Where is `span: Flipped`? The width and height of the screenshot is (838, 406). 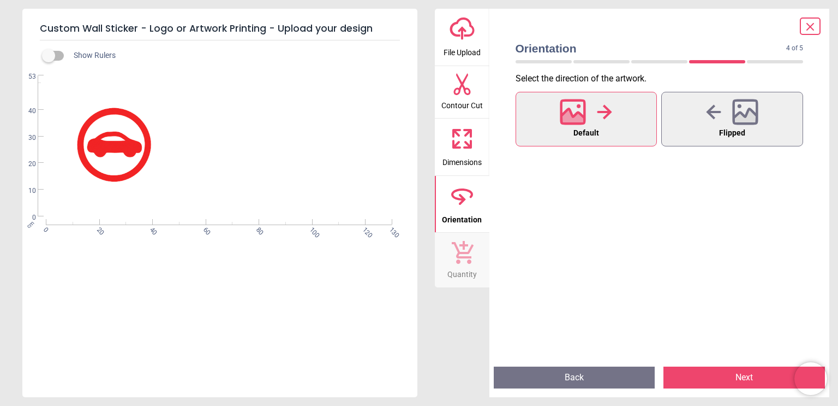 span: Flipped is located at coordinates (733, 133).